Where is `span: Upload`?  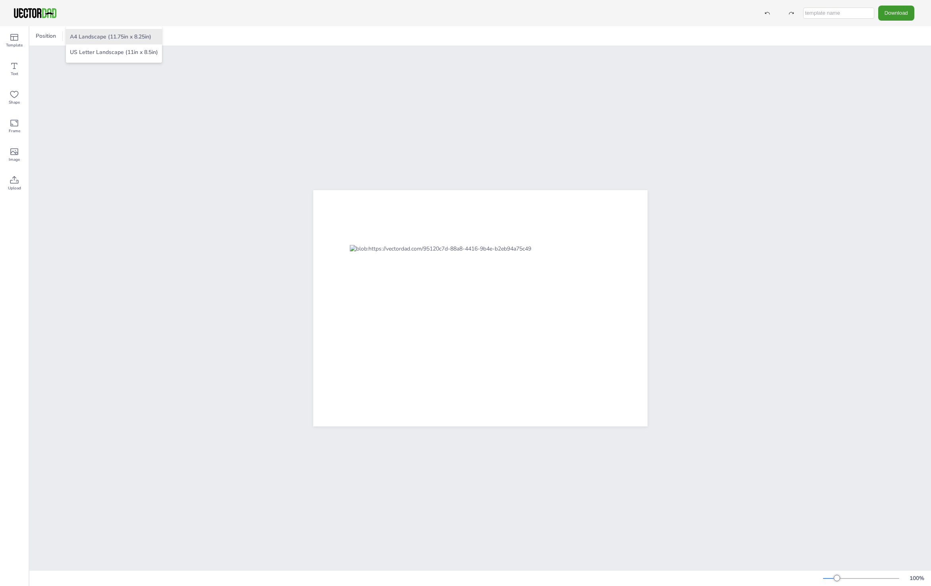
span: Upload is located at coordinates (14, 188).